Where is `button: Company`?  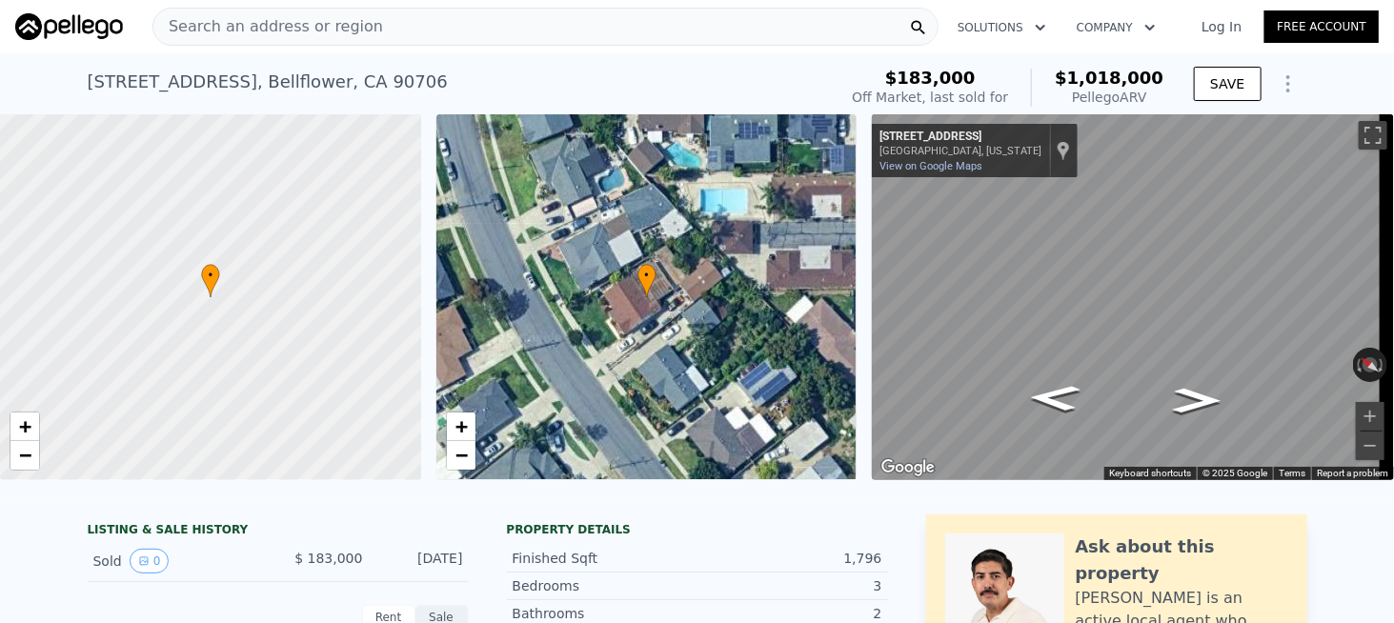
button: Company is located at coordinates (1116, 28).